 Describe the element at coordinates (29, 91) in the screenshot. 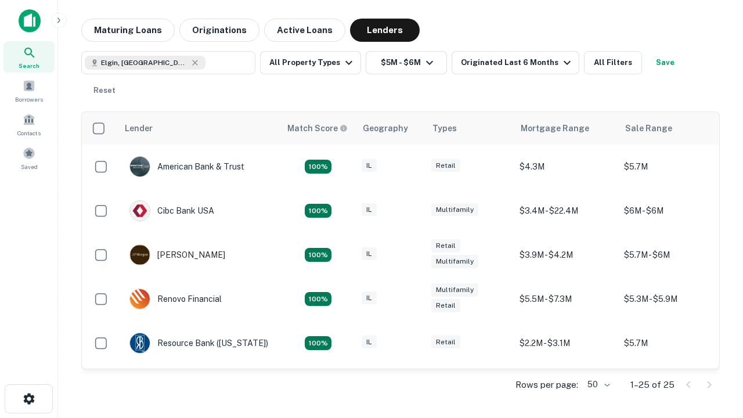

I see `div: Borrowers` at that location.